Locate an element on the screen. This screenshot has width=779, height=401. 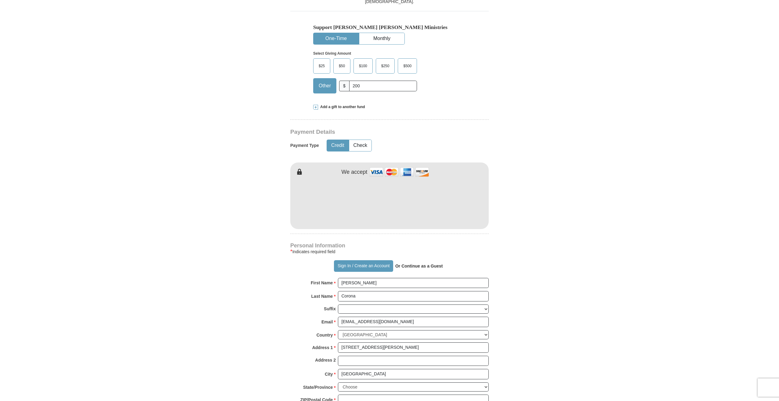
strong: State/Province is located at coordinates (318, 387).